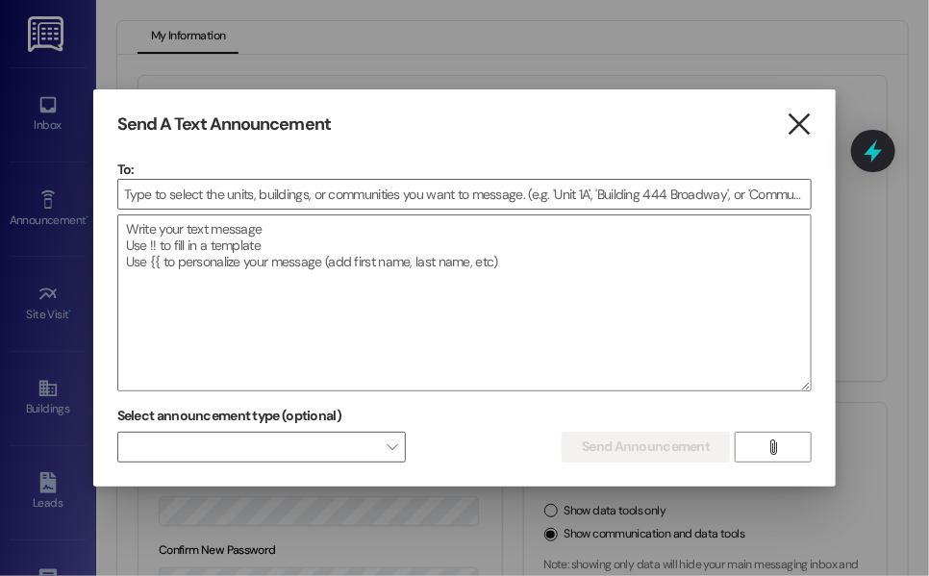 Image resolution: width=929 pixels, height=576 pixels. Describe the element at coordinates (224, 124) in the screenshot. I see `h3: Send A Text Announcement` at that location.